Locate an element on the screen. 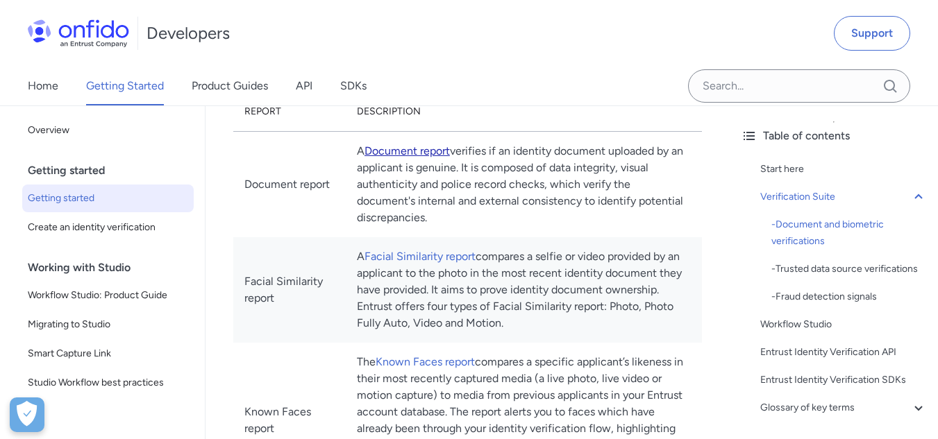 This screenshot has width=938, height=439. td: A verifies if an identity document uploaded by an applicant is genuine. It is composed of data in... is located at coordinates (523, 184).